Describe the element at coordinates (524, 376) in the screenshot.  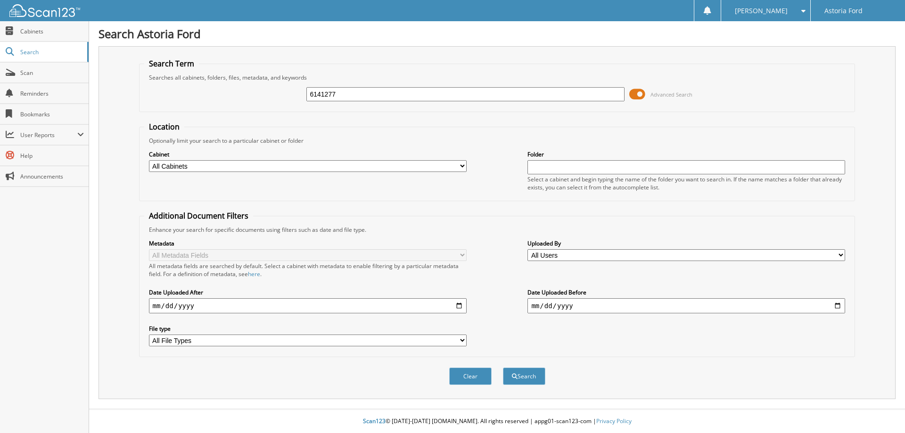
I see `button: Search` at that location.